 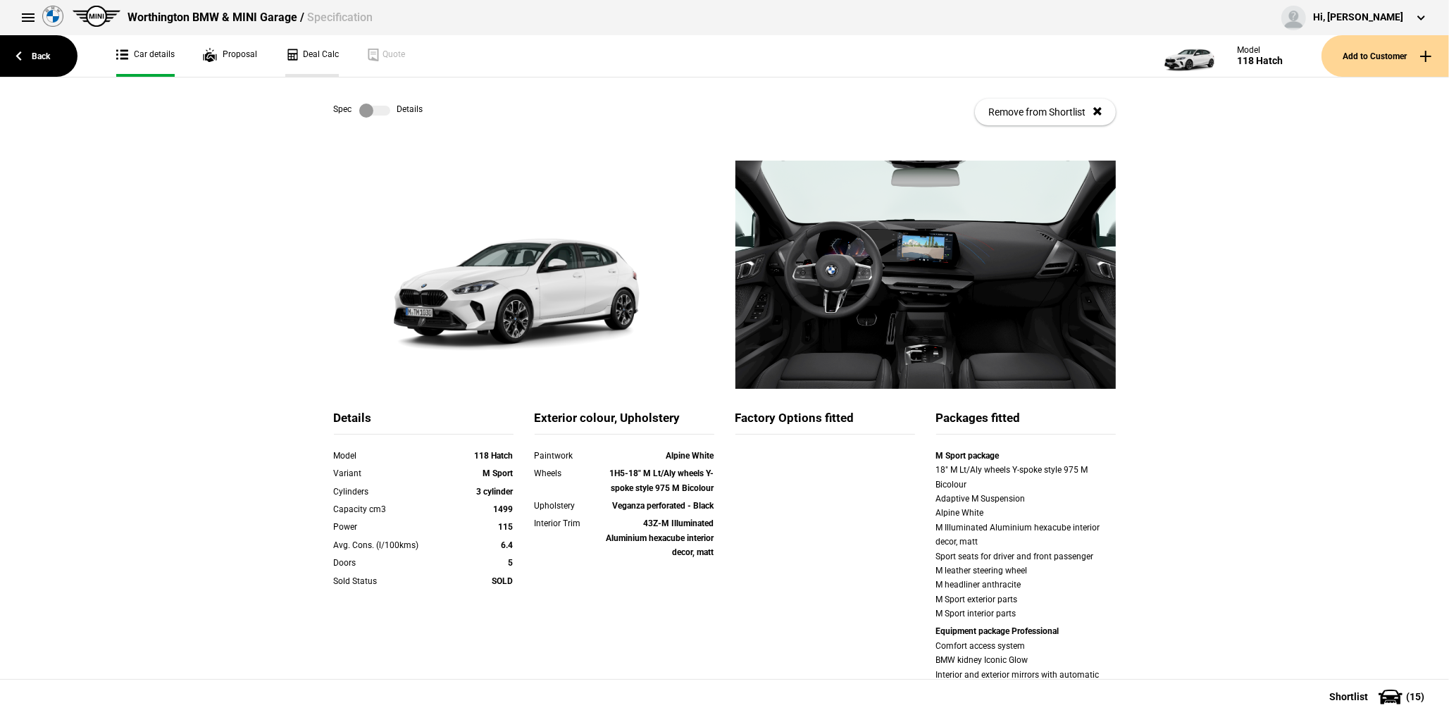 What do you see at coordinates (1385, 56) in the screenshot?
I see `button: Add to Customer` at bounding box center [1385, 56].